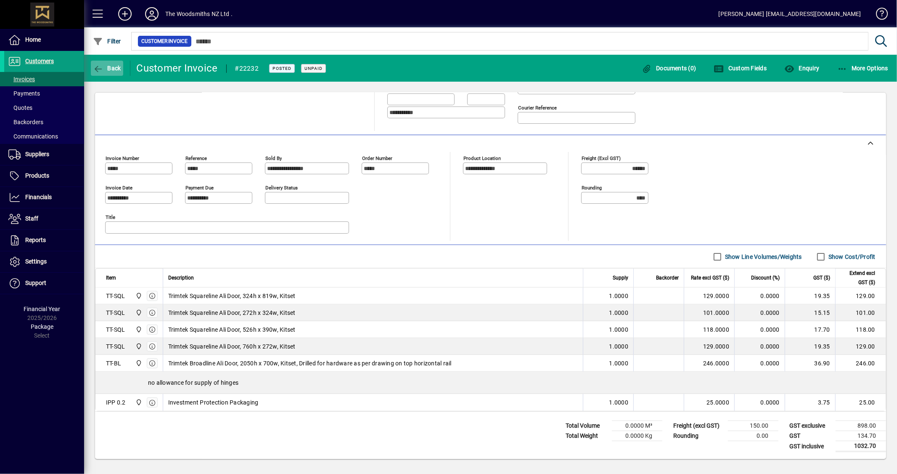 This screenshot has height=474, width=897. I want to click on button: Filter, so click(107, 41).